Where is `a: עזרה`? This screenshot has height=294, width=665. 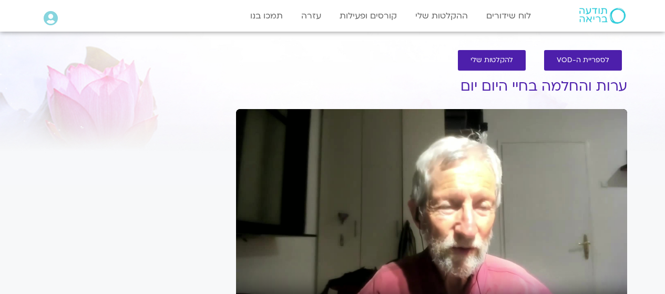
a: עזרה is located at coordinates (311, 16).